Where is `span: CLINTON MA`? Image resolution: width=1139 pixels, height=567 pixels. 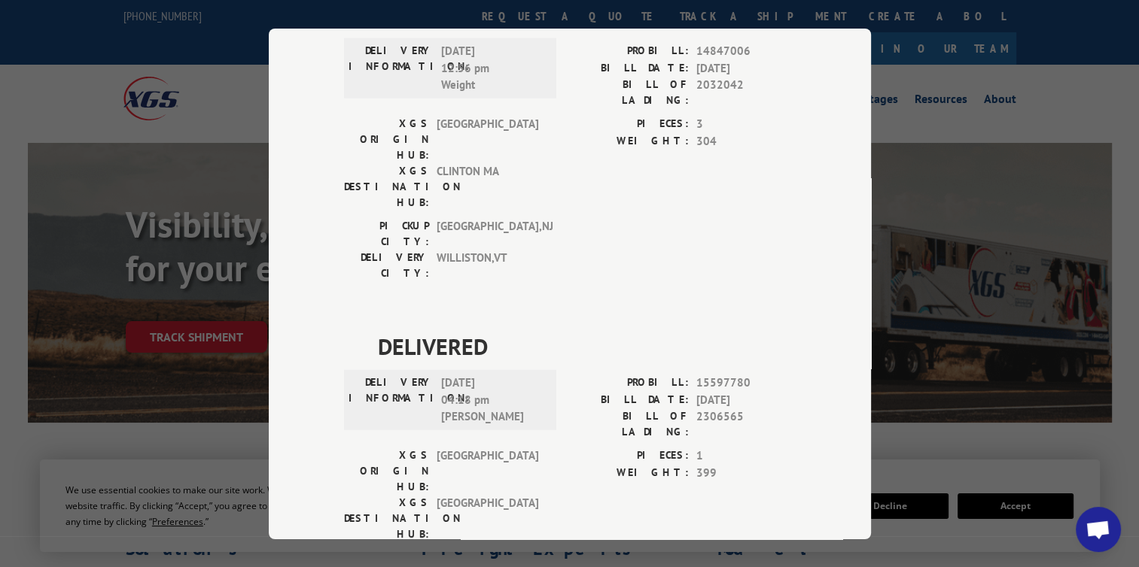
span: CLINTON MA is located at coordinates (487, 187).